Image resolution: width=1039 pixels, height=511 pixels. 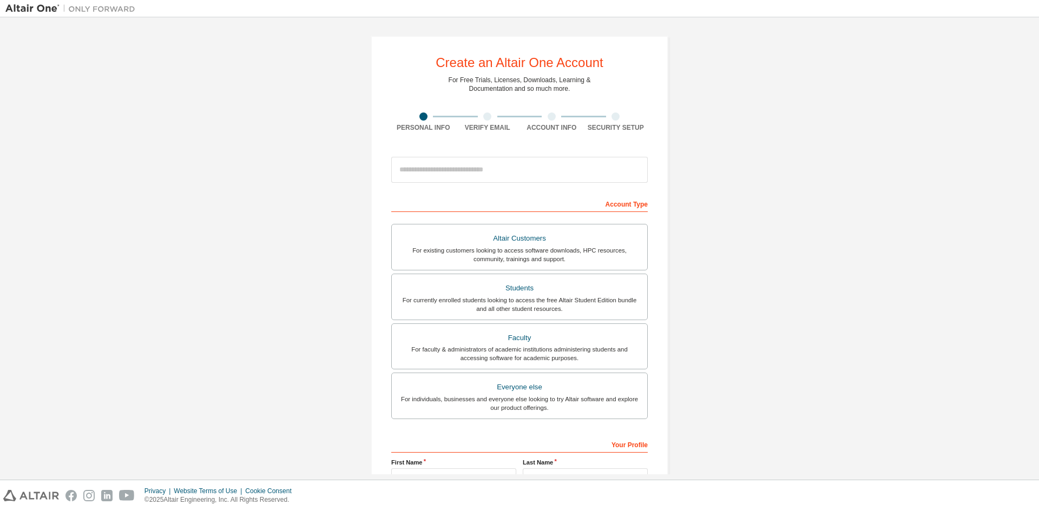 What do you see at coordinates (209, 491) in the screenshot?
I see `div: Website Terms of Use` at bounding box center [209, 491].